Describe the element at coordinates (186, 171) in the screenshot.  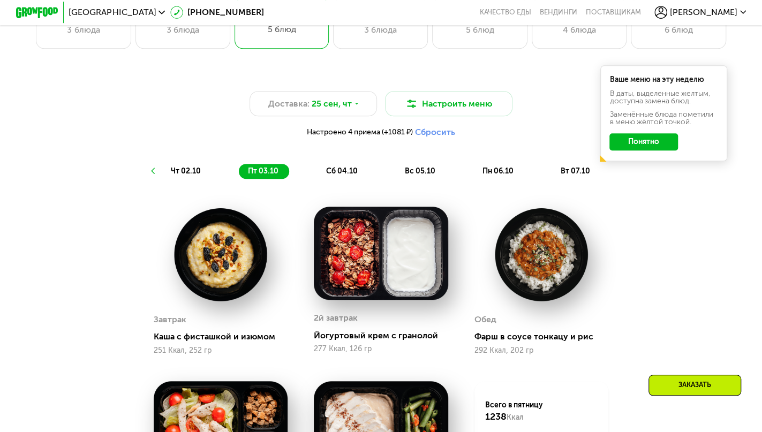
I see `span: чт 02.10` at that location.